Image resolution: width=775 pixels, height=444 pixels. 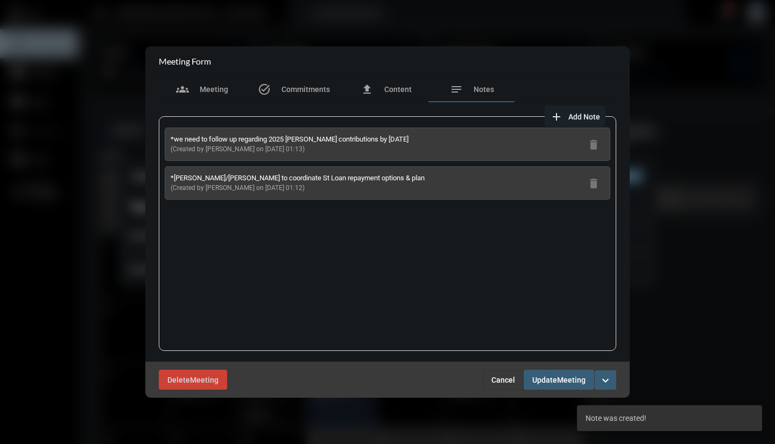 I want to click on button: UpdateMeeting, so click(x=559, y=379).